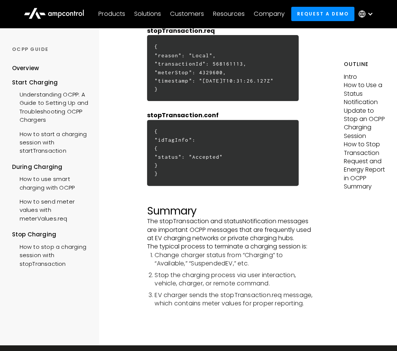 The image size is (397, 351). What do you see at coordinates (364, 111) in the screenshot?
I see `p: How to Use a Status Notification Update to Stop an OCPP Charging Session` at bounding box center [364, 111].